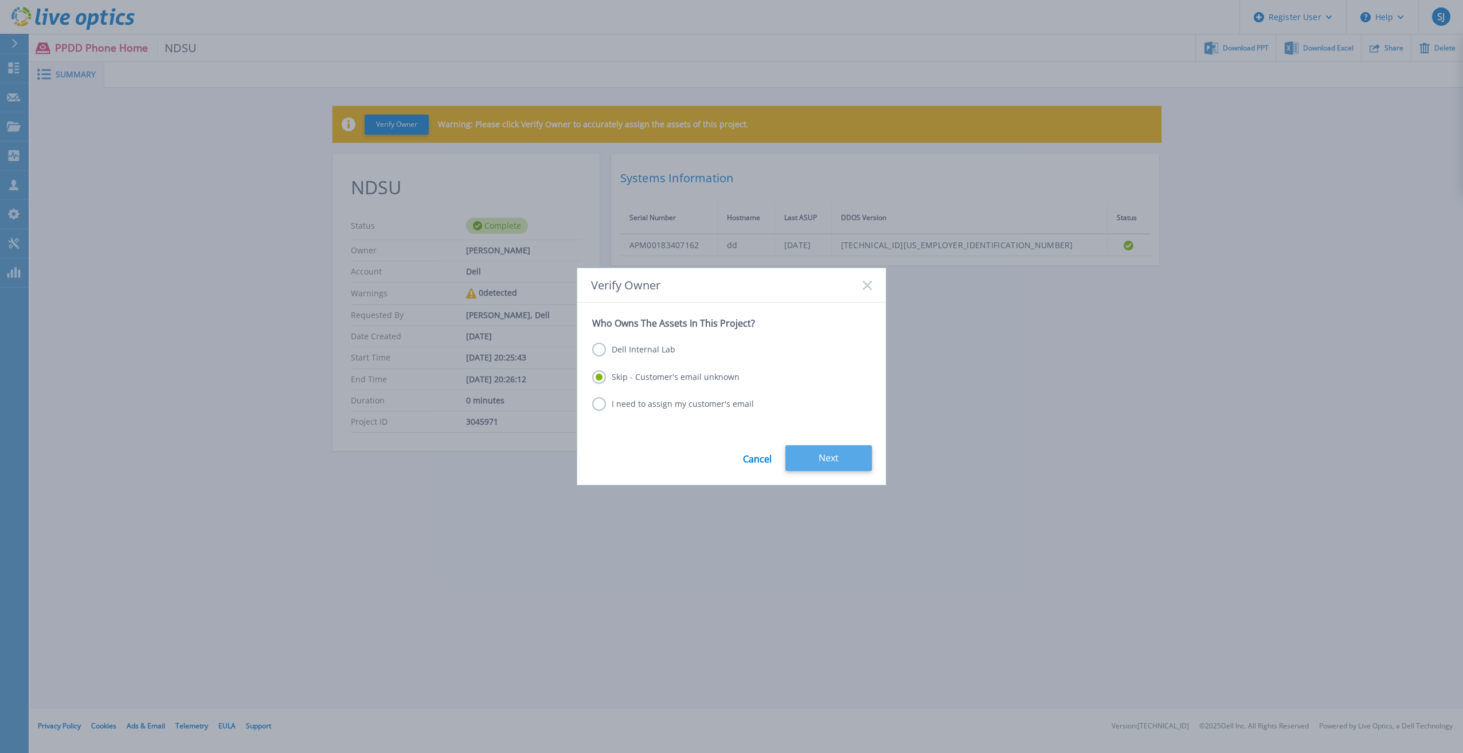  What do you see at coordinates (673, 404) in the screenshot?
I see `label: I need to assign my customer's email` at bounding box center [673, 404].